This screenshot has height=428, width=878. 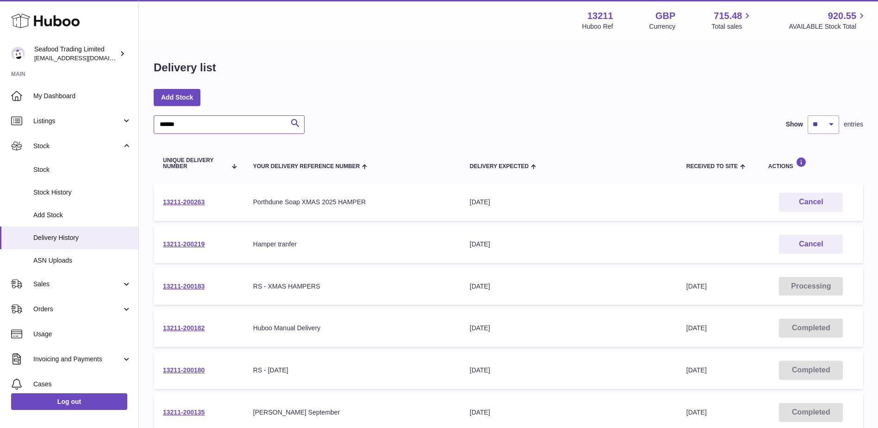 I want to click on a: 715.48 Total sales, so click(x=732, y=20).